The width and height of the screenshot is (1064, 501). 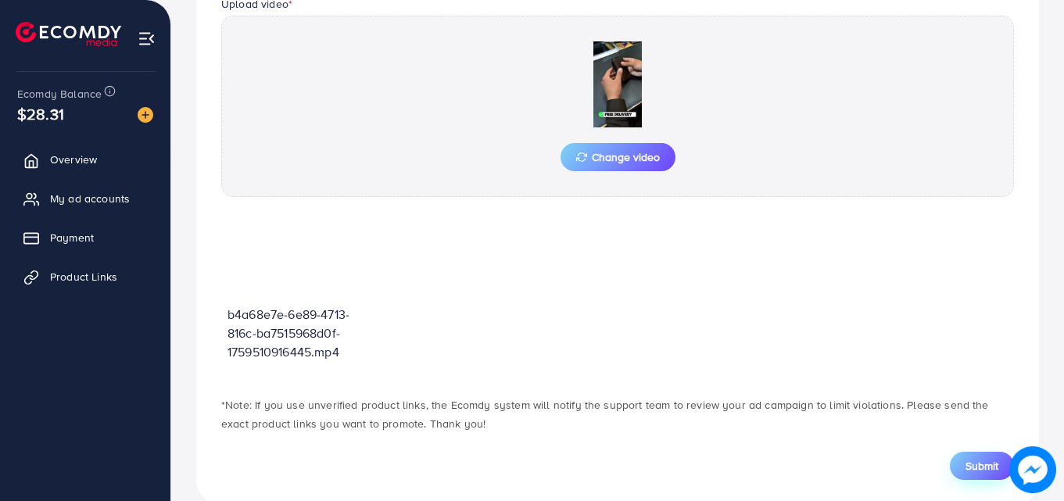 I want to click on a: Overview, so click(x=85, y=159).